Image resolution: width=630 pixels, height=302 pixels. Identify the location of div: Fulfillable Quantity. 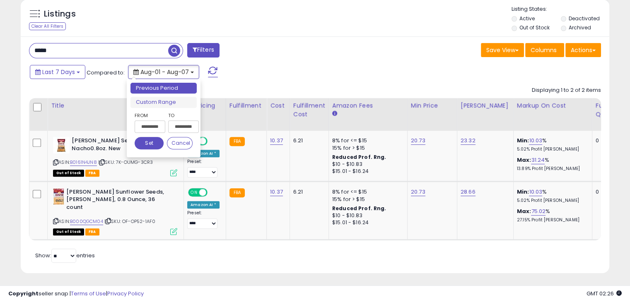
(610, 110).